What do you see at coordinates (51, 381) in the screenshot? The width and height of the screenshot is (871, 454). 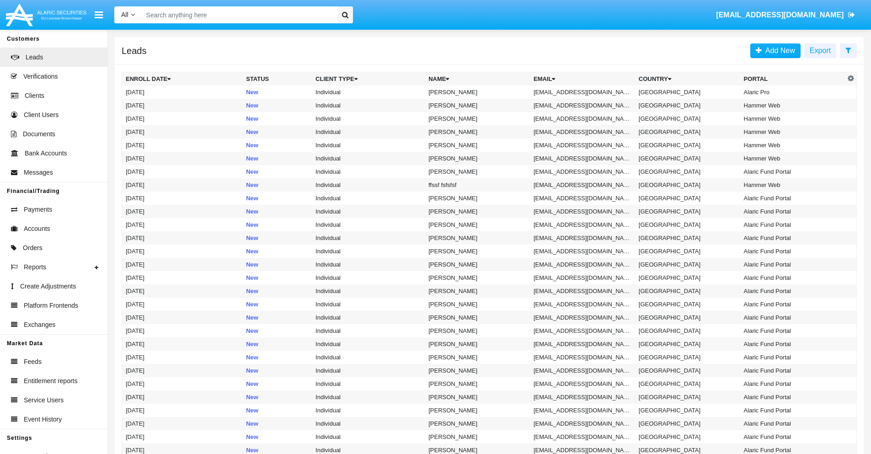 I see `span: Entitlement reports` at bounding box center [51, 381].